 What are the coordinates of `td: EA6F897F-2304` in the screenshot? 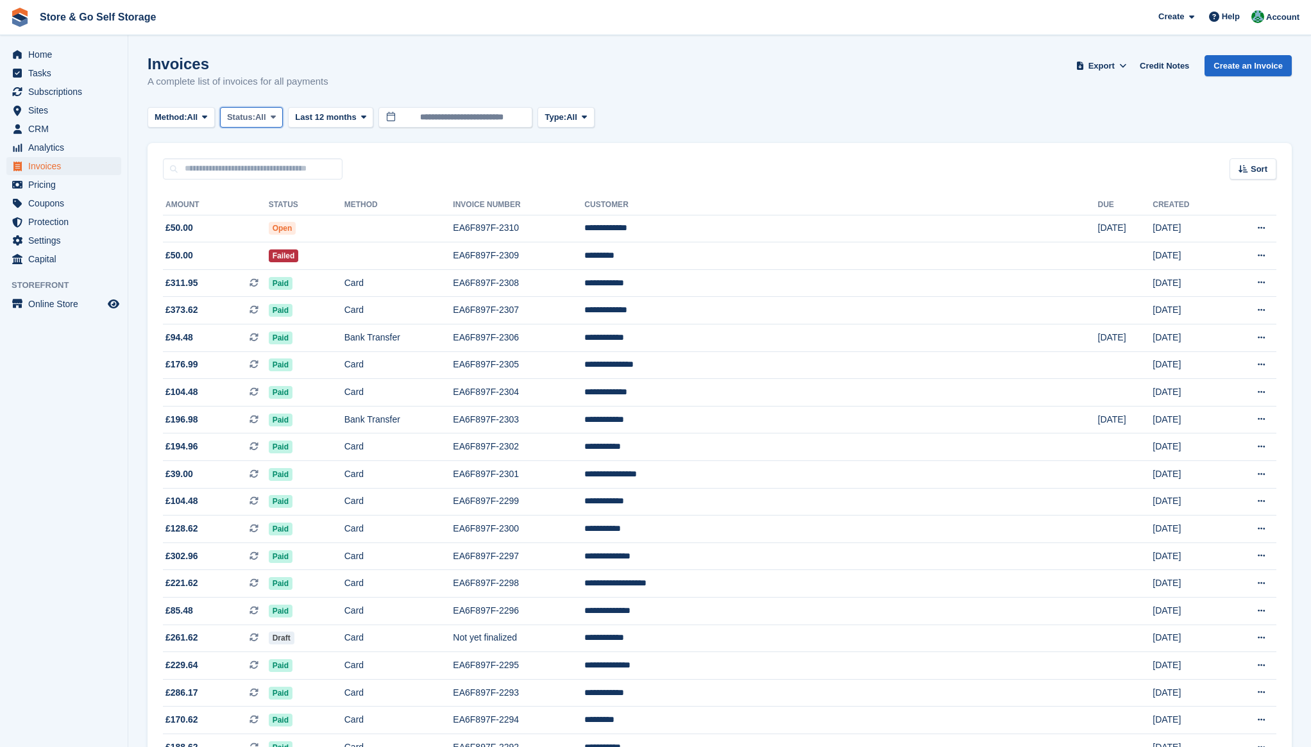 It's located at (518, 393).